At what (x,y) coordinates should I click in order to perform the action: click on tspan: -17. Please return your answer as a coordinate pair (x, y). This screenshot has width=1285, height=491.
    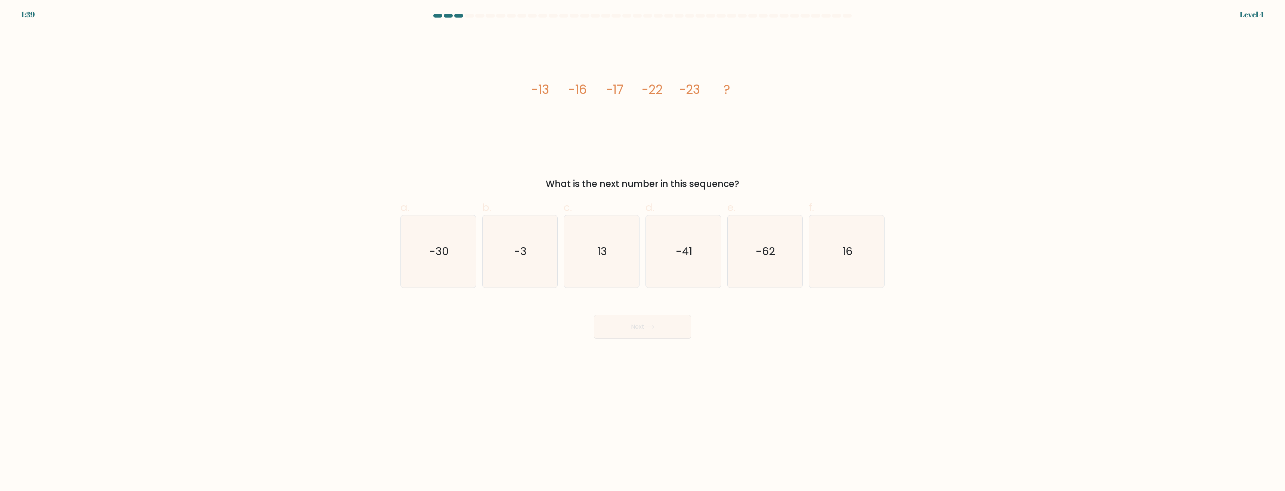
    Looking at the image, I should click on (615, 89).